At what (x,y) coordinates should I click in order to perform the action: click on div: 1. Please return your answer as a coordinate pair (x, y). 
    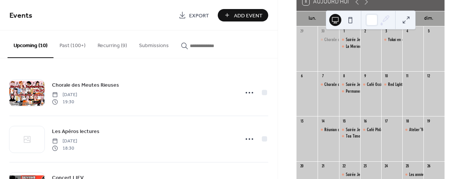
    Looking at the image, I should click on (344, 31).